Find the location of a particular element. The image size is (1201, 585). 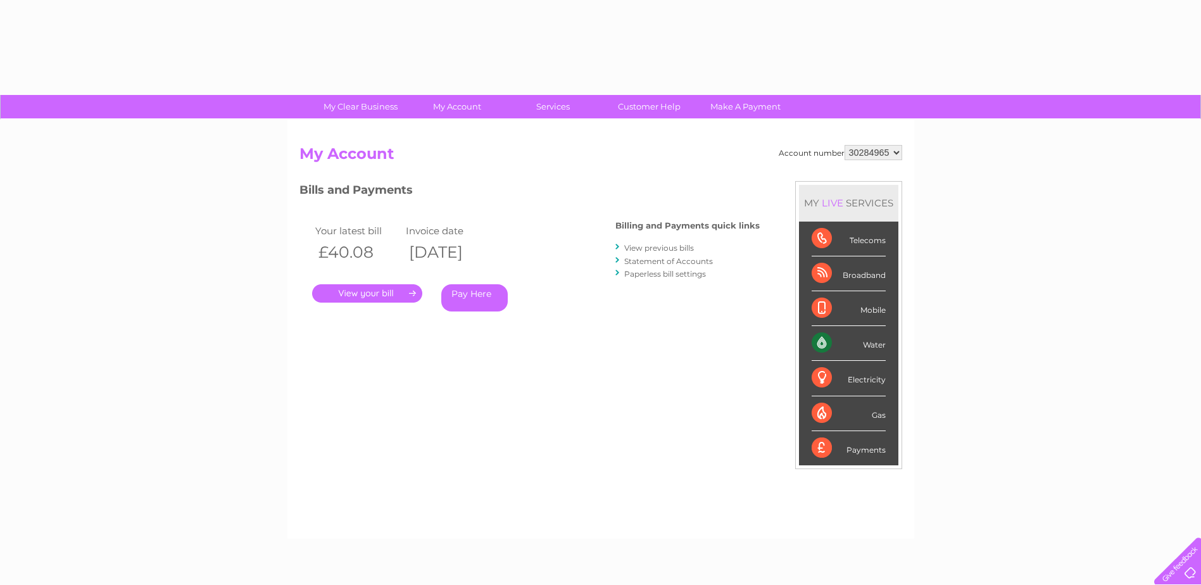

a: Statement of Accounts is located at coordinates (669, 261).